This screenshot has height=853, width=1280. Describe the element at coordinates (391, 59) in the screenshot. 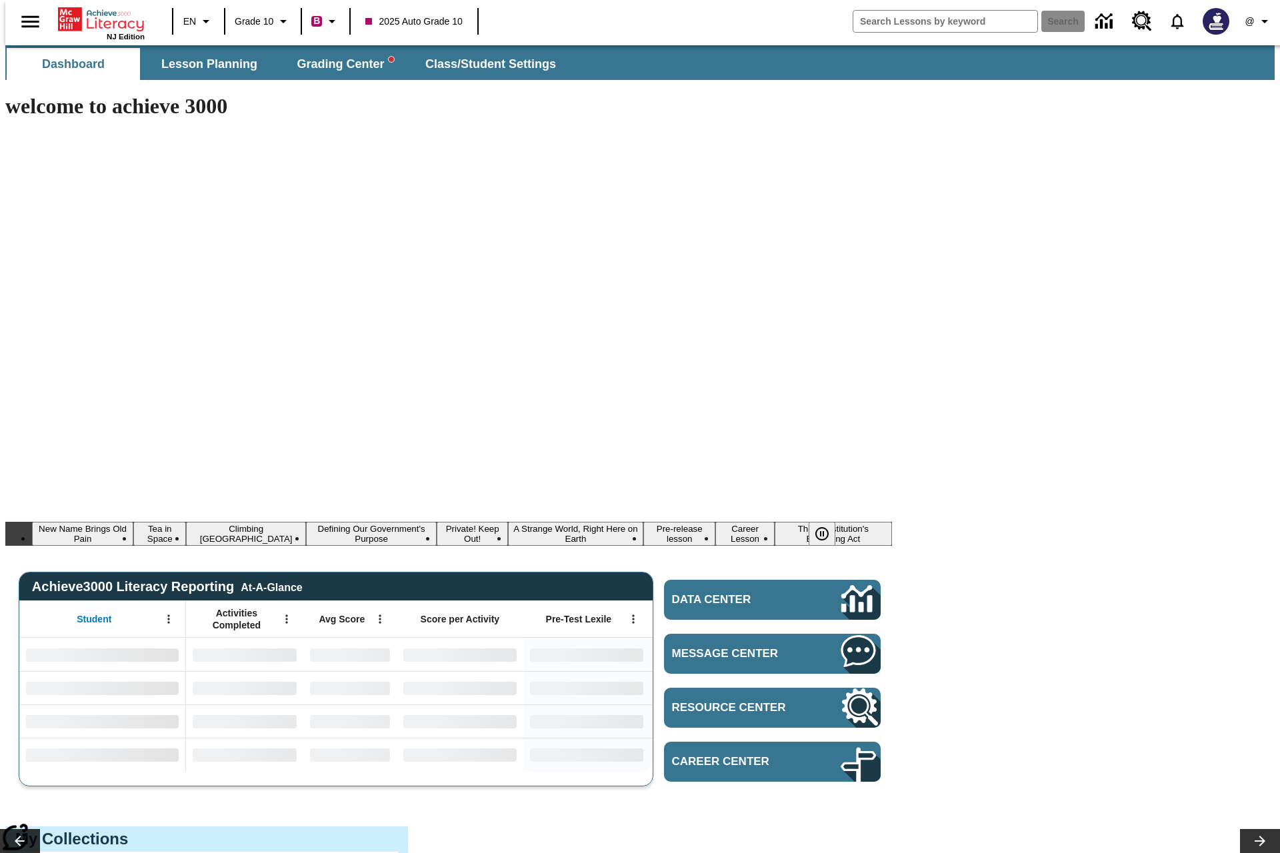

I see `svg: writing assistant alert` at that location.